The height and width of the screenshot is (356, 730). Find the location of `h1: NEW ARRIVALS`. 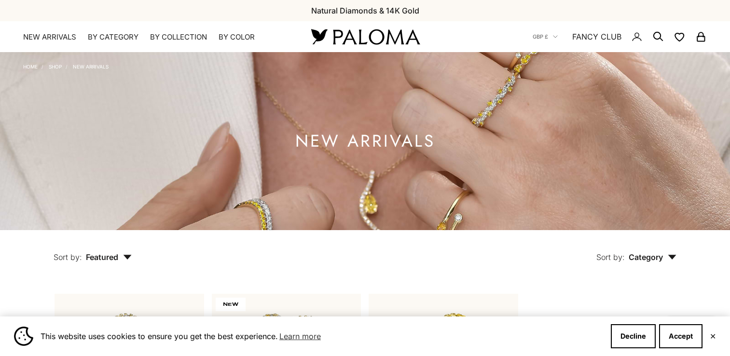

h1: NEW ARRIVALS is located at coordinates (365, 141).